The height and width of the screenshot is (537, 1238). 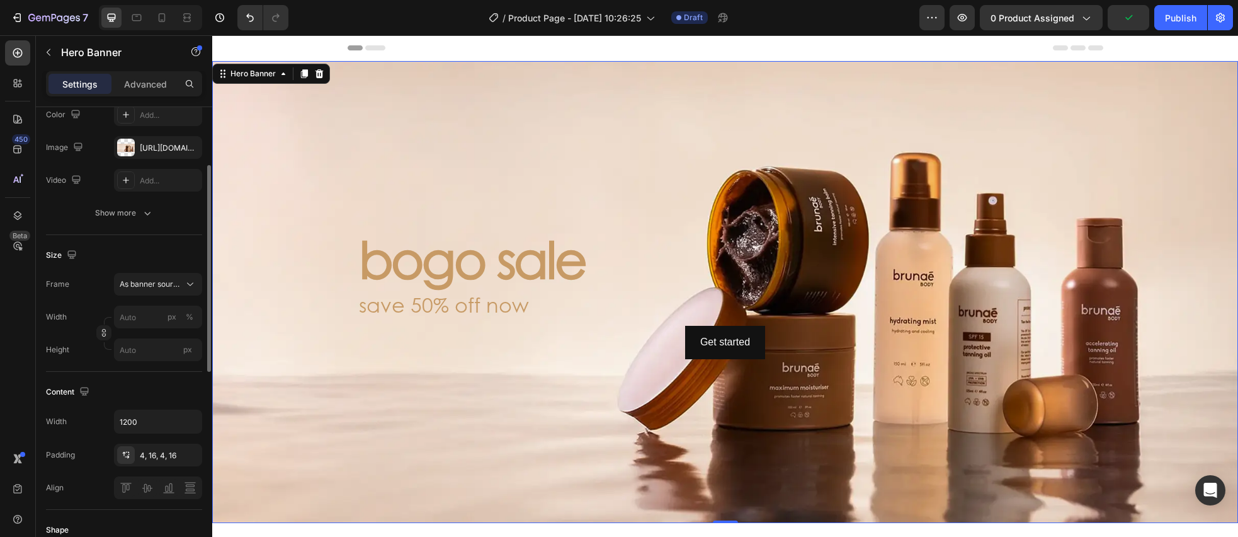 What do you see at coordinates (151, 284) in the screenshot?
I see `span: As banner source` at bounding box center [151, 284].